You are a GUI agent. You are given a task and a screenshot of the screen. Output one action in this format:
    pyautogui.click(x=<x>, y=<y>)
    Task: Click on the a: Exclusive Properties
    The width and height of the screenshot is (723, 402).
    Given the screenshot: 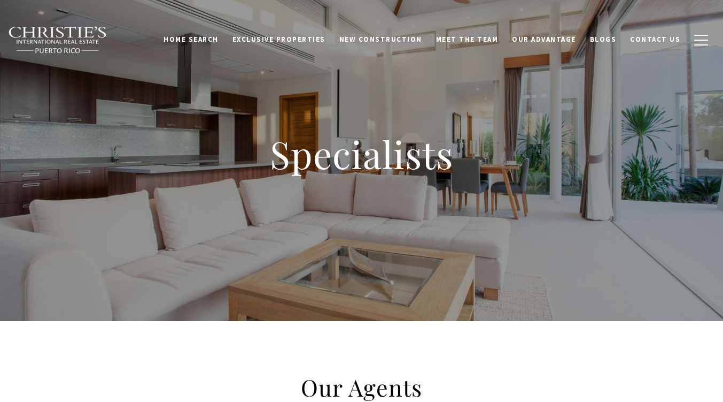 What is the action you would take?
    pyautogui.click(x=279, y=40)
    